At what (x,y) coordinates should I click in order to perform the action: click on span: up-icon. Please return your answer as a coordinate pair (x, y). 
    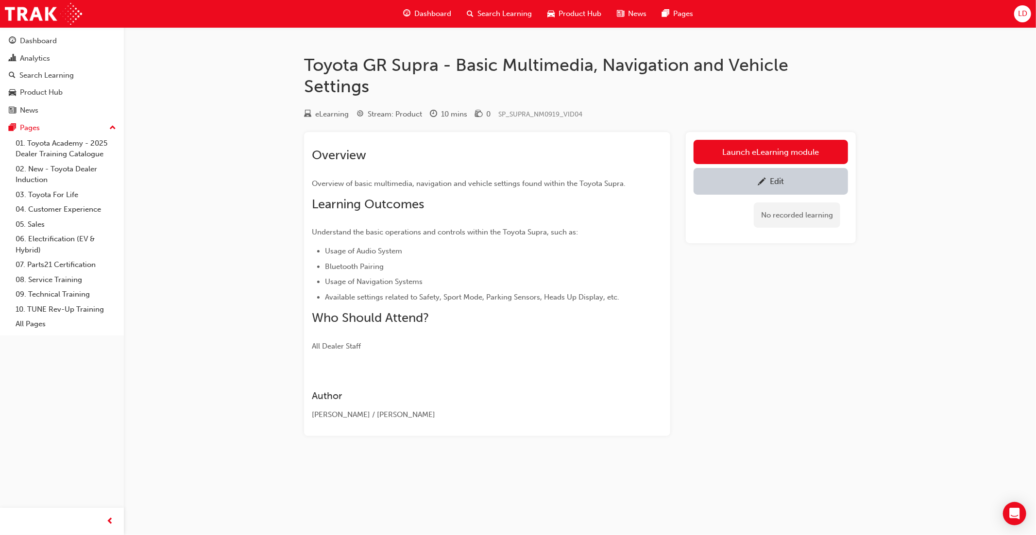
    Looking at the image, I should click on (113, 128).